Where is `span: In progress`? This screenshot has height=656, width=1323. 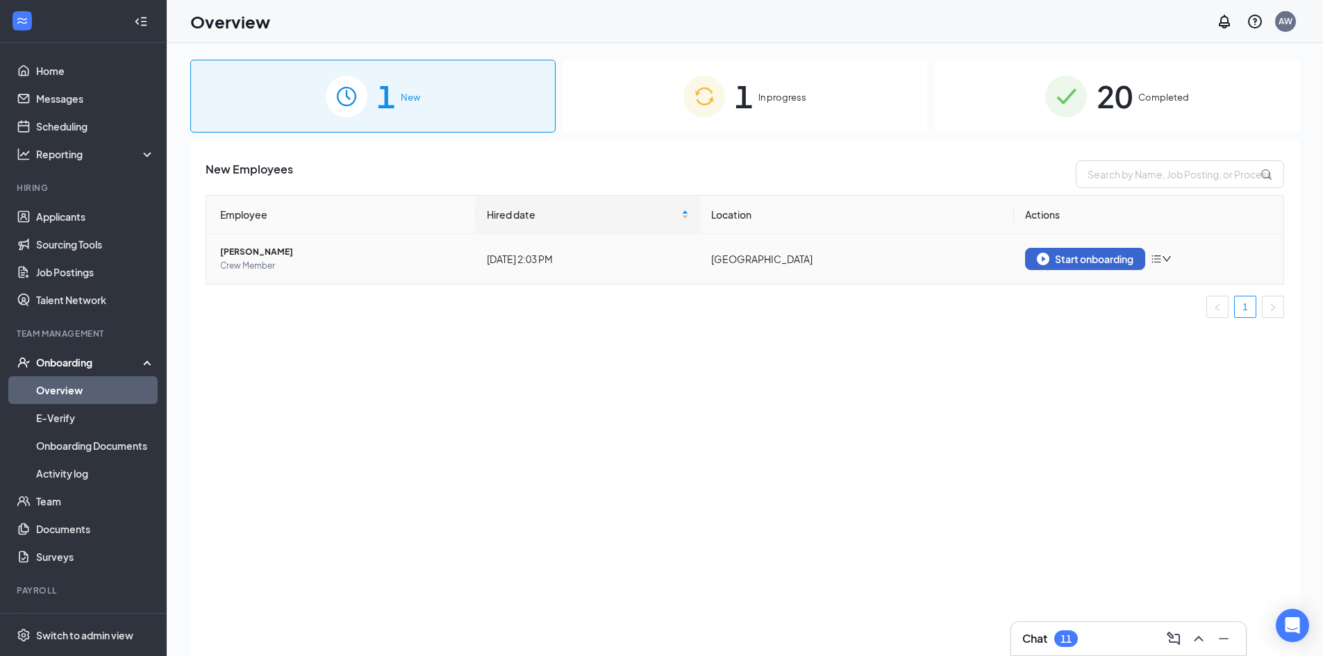
span: In progress is located at coordinates (782, 97).